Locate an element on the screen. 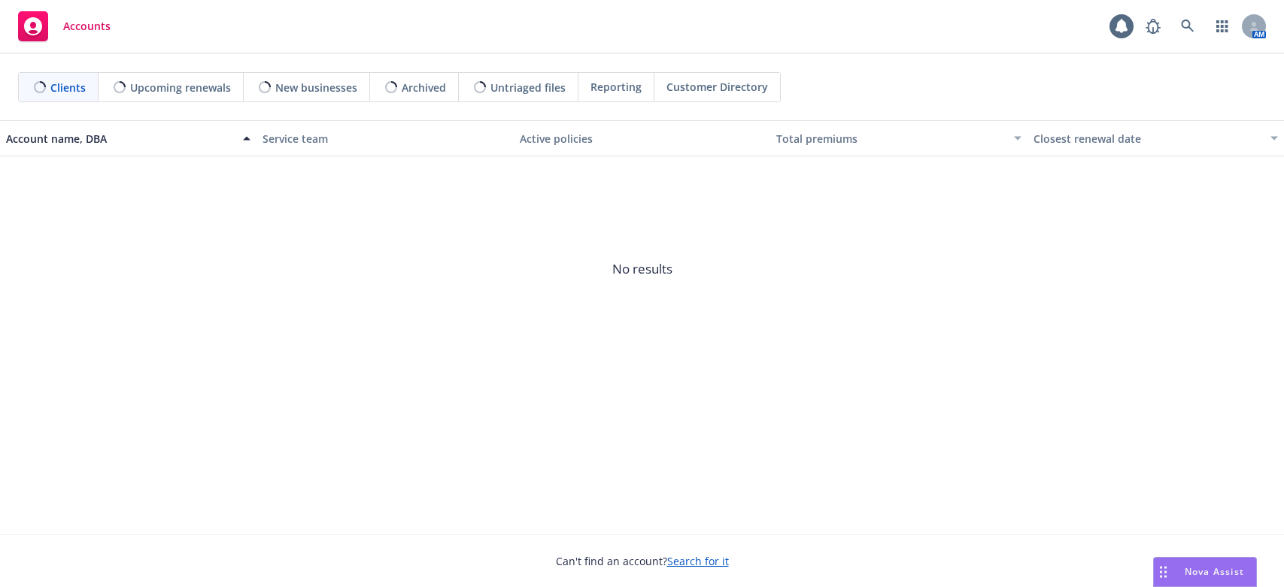  a: Report a Bug is located at coordinates (1153, 26).